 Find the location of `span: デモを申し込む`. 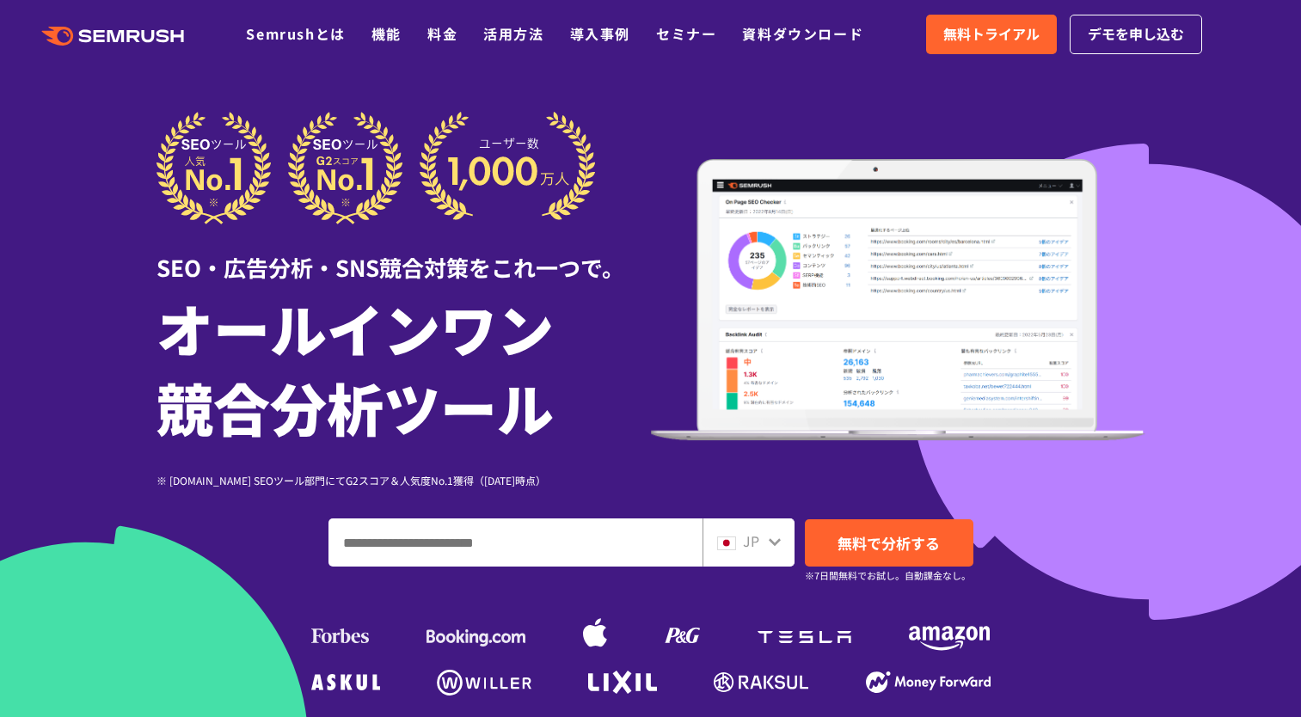

span: デモを申し込む is located at coordinates (1136, 34).